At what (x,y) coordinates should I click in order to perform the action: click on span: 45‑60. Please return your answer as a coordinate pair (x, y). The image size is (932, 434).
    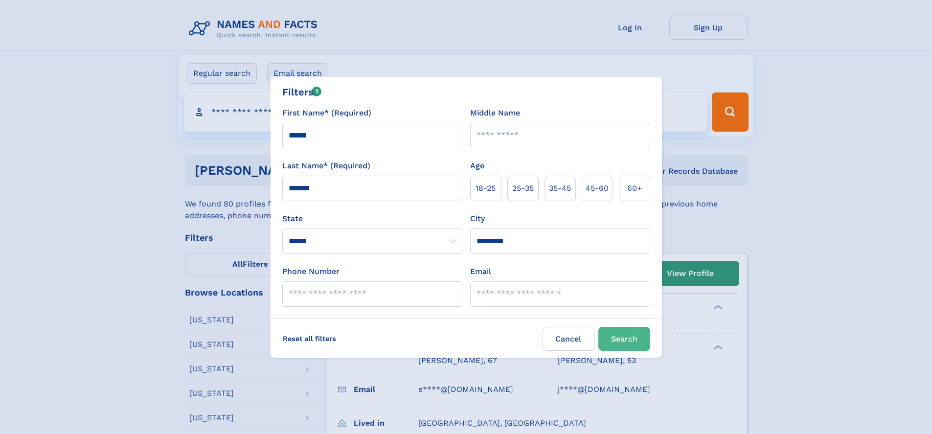
    Looking at the image, I should click on (597, 188).